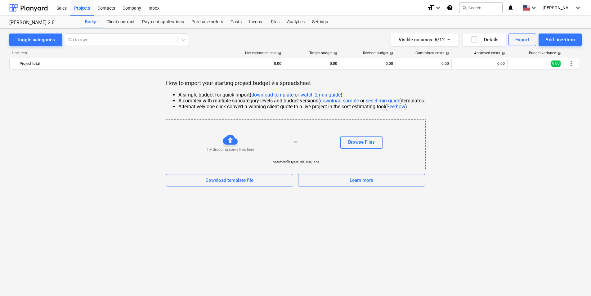  What do you see at coordinates (339, 101) in the screenshot?
I see `a: download sample` at bounding box center [339, 101].